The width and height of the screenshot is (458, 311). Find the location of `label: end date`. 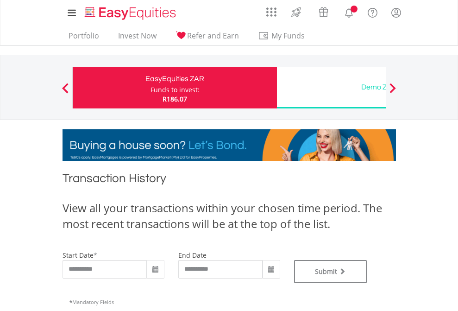

label: end date is located at coordinates (192, 255).